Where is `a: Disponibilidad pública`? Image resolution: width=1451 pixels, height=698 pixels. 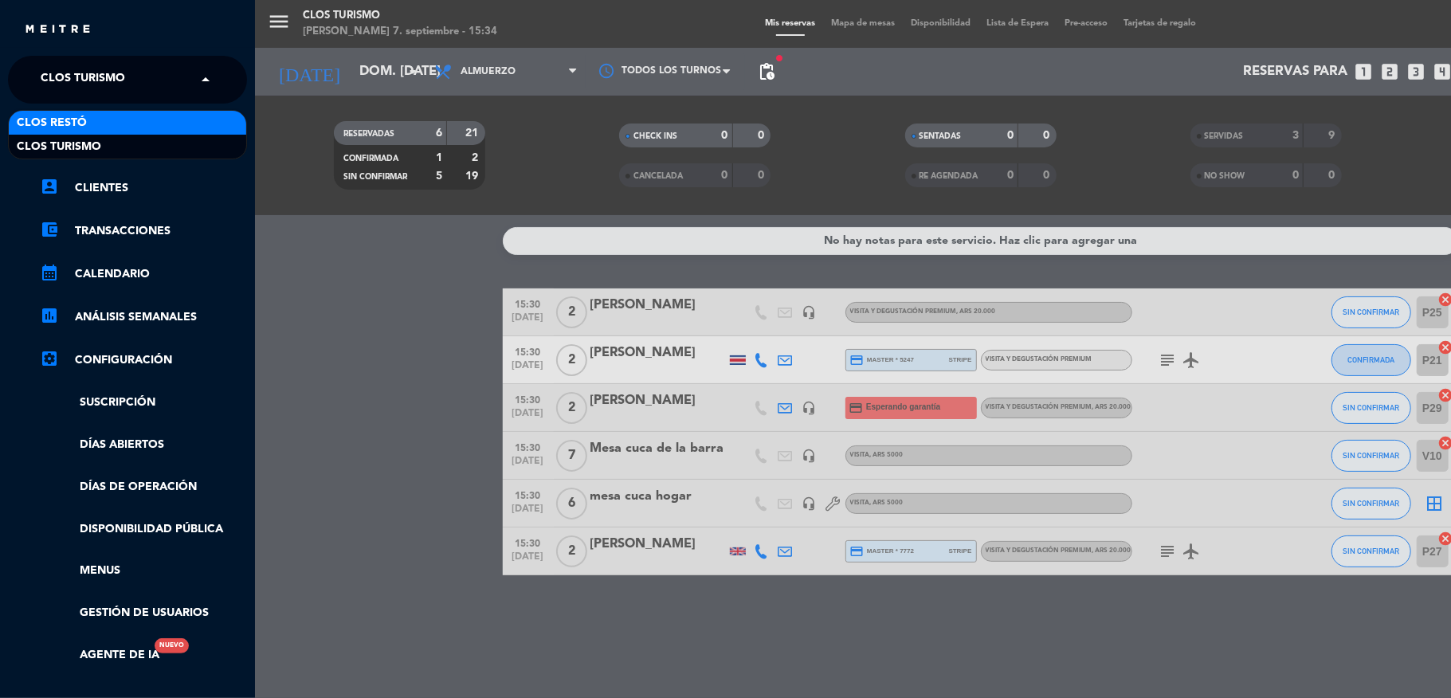
a: Disponibilidad pública is located at coordinates (143, 529).